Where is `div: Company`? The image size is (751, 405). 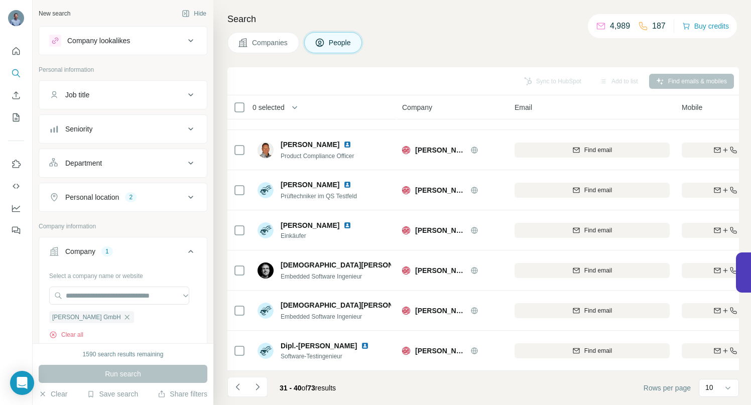
div: Company is located at coordinates (80, 252).